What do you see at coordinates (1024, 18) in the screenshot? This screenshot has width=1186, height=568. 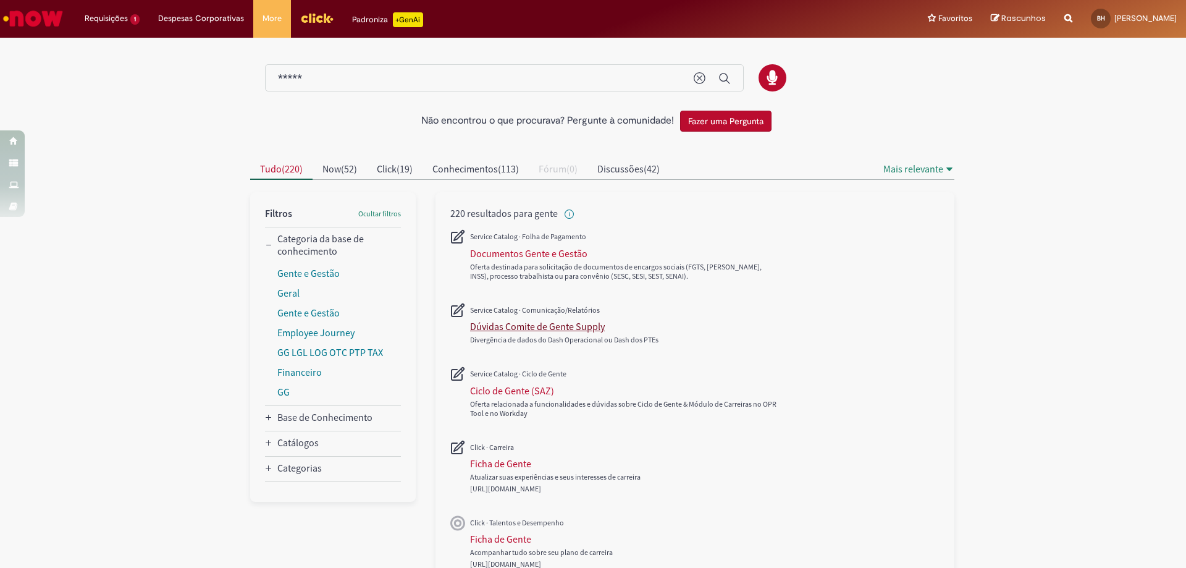 I see `span: Rascunhos` at bounding box center [1024, 18].